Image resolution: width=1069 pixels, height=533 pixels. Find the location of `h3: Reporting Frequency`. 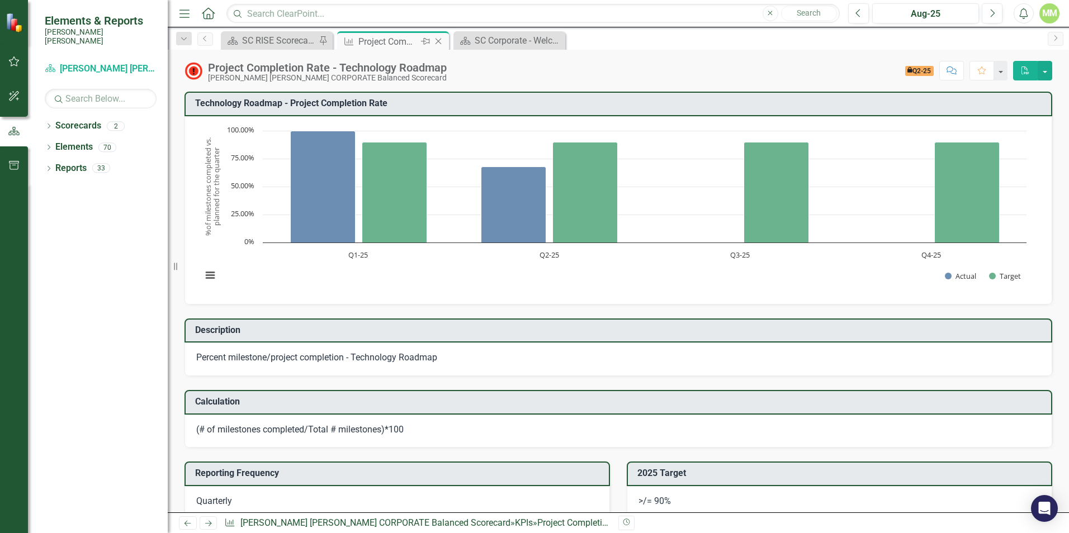

h3: Reporting Frequency is located at coordinates (399, 473).